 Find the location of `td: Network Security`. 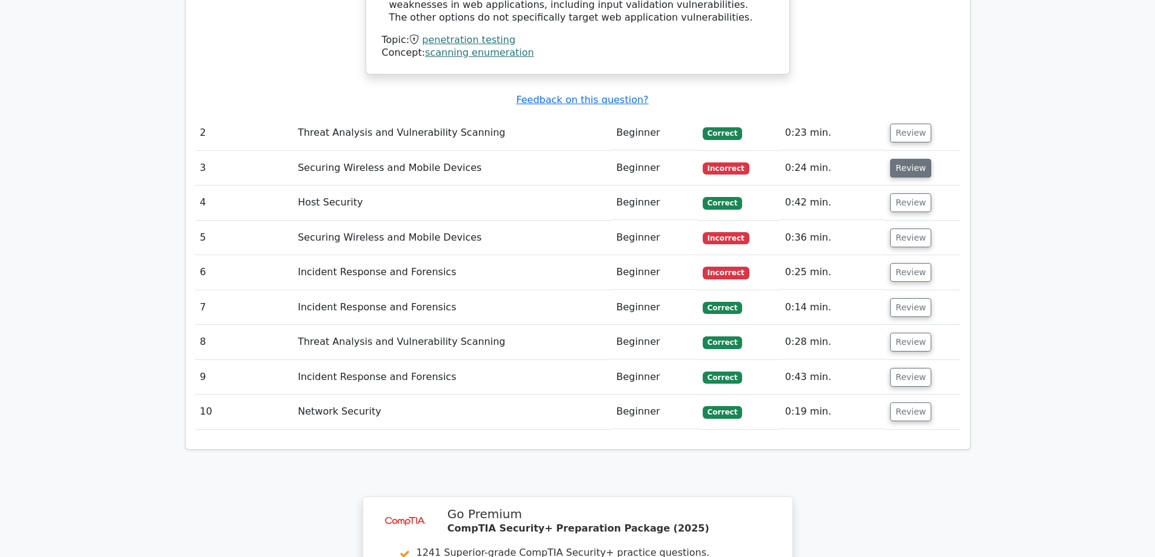

td: Network Security is located at coordinates (452, 412).